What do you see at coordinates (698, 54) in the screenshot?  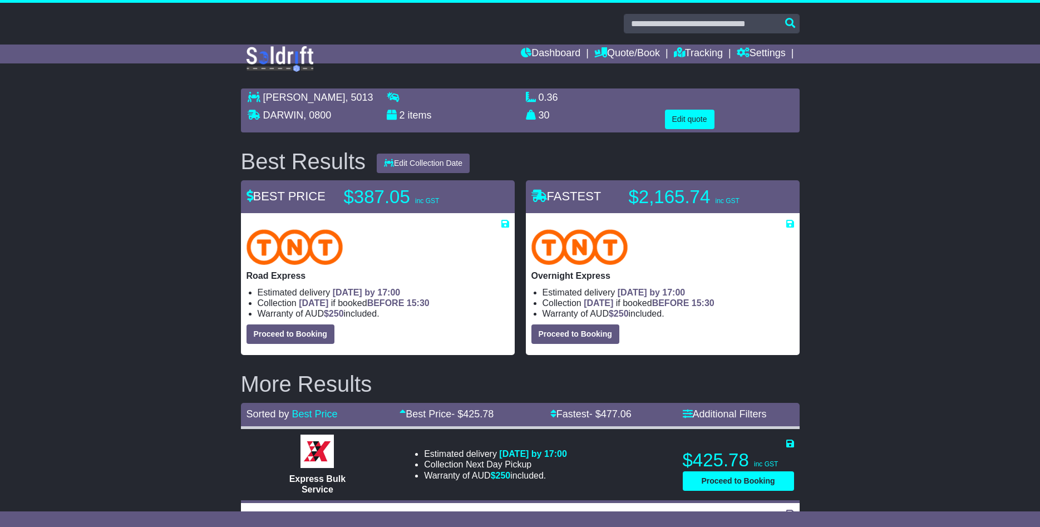 I see `a: Tracking` at bounding box center [698, 54].